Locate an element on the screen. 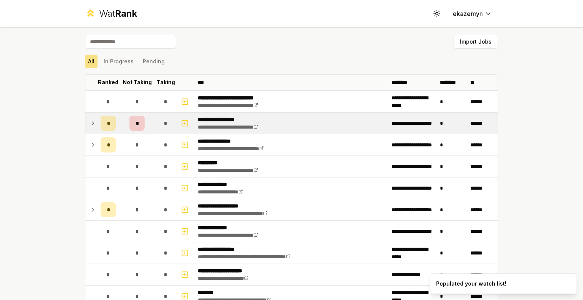 This screenshot has width=583, height=300. div: Wat is located at coordinates (118, 14).